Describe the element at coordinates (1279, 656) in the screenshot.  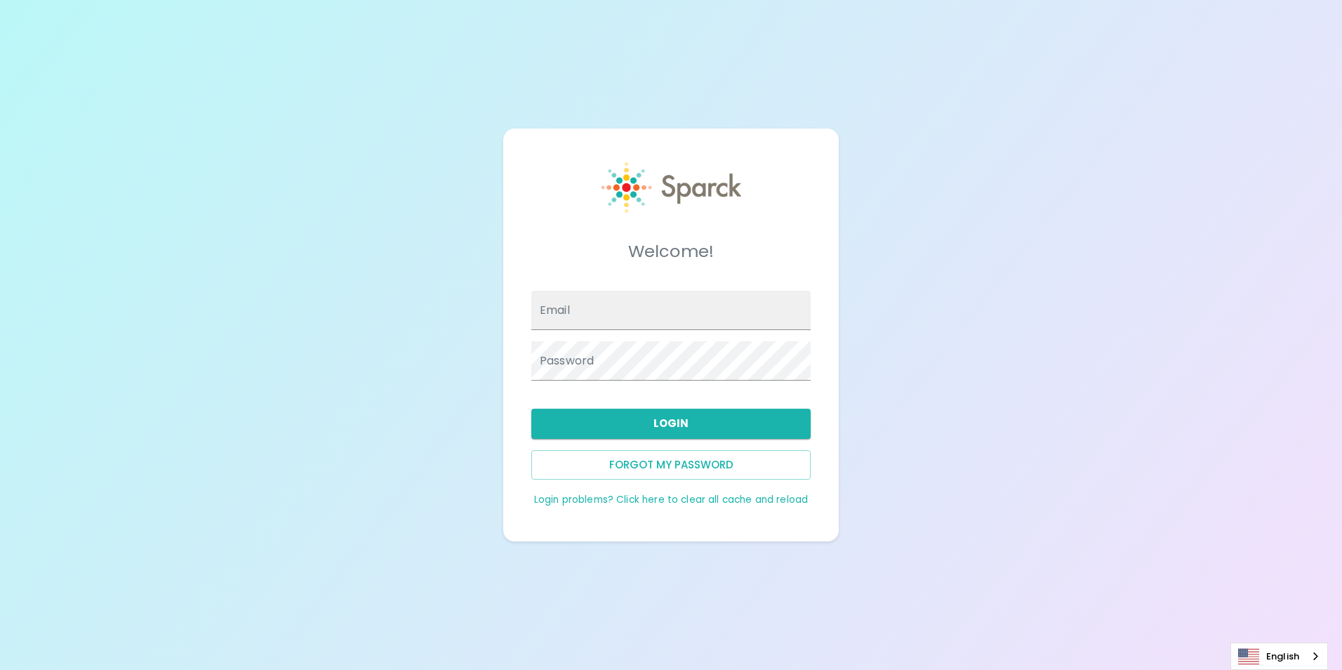
I see `a: English` at that location.